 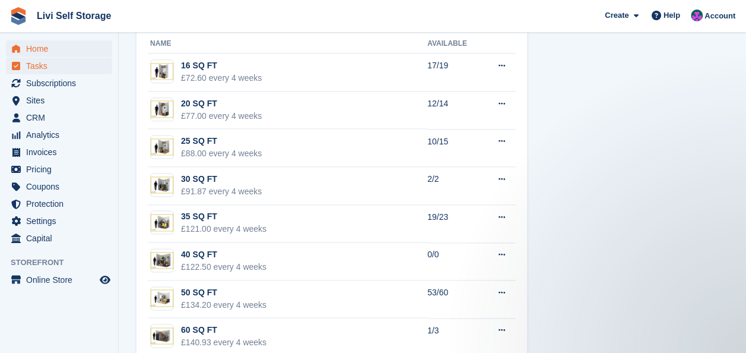 What do you see at coordinates (162, 336) in the screenshot?
I see `img: 60-sqft-unit.jpg` at bounding box center [162, 336].